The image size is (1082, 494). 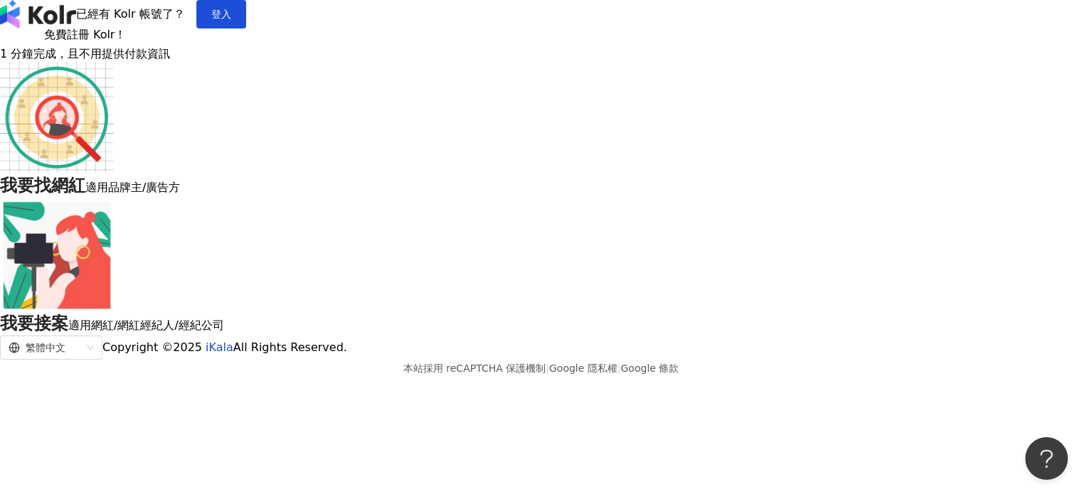 I want to click on span: 適用品牌主/廣告方, so click(x=132, y=187).